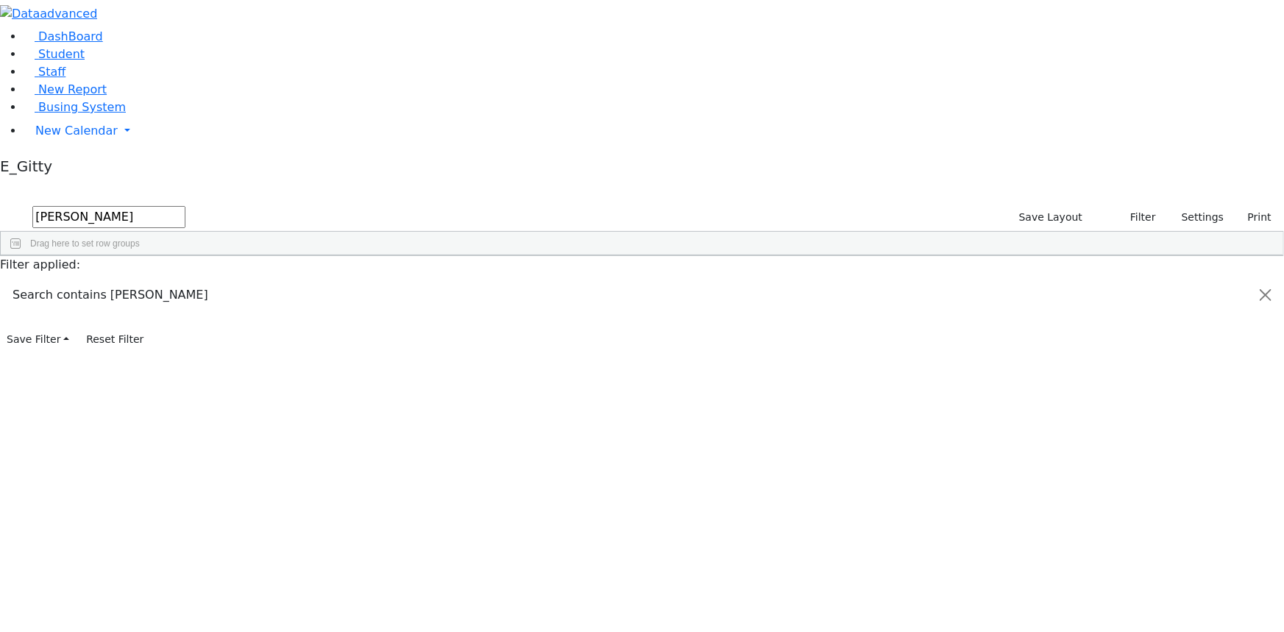 Image resolution: width=1284 pixels, height=632 pixels. I want to click on button: Save Layout, so click(1051, 217).